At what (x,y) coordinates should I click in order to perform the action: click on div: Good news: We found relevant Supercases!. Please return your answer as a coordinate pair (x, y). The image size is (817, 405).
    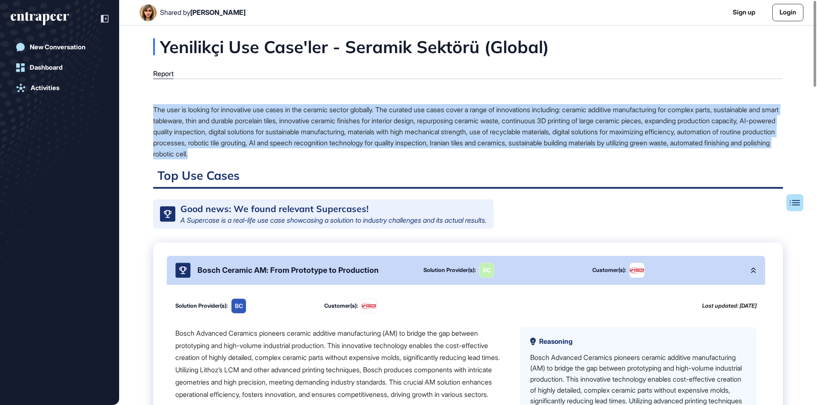
    Looking at the image, I should click on (274, 209).